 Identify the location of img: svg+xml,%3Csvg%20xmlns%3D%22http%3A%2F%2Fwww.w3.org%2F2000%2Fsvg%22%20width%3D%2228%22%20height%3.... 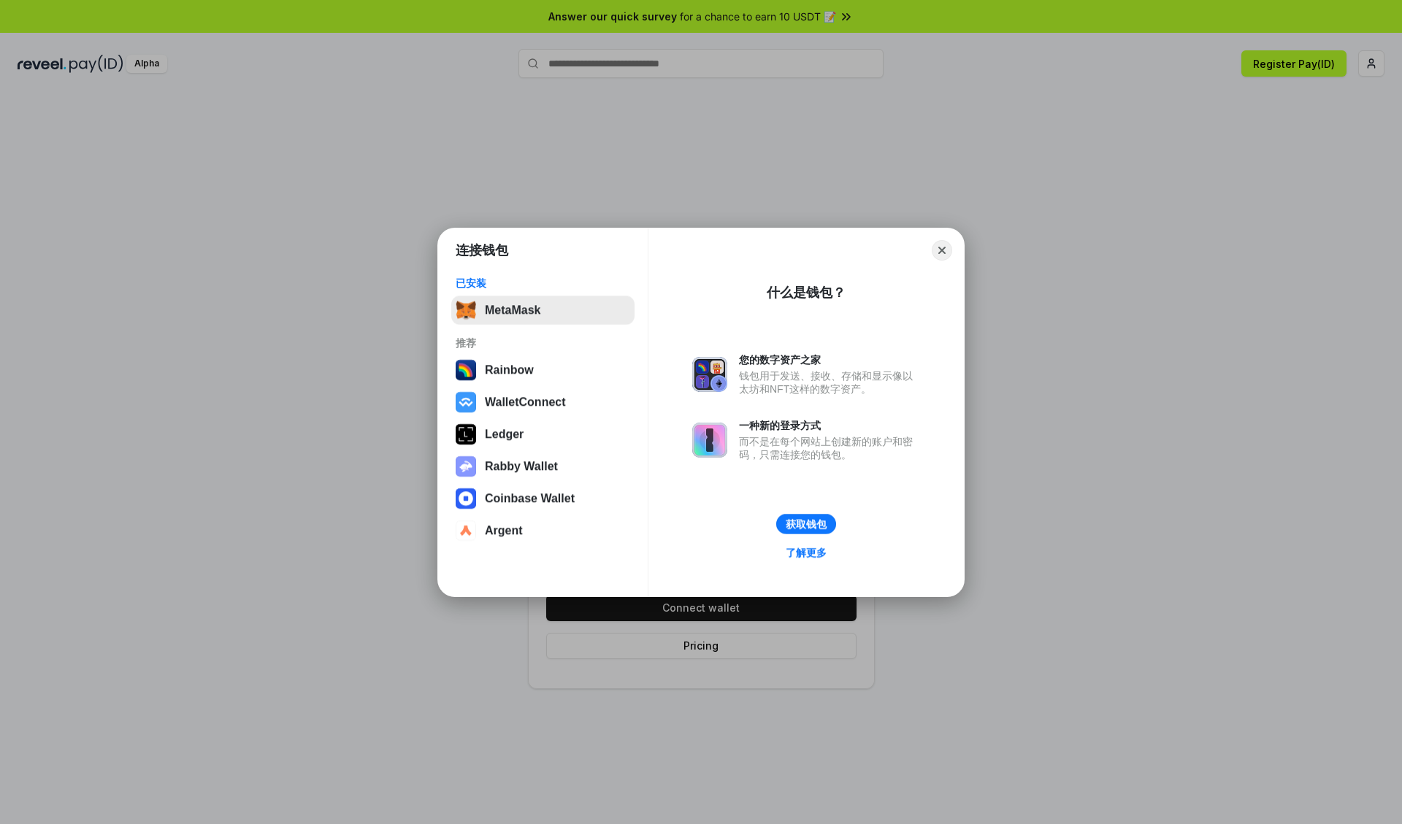
(466, 434).